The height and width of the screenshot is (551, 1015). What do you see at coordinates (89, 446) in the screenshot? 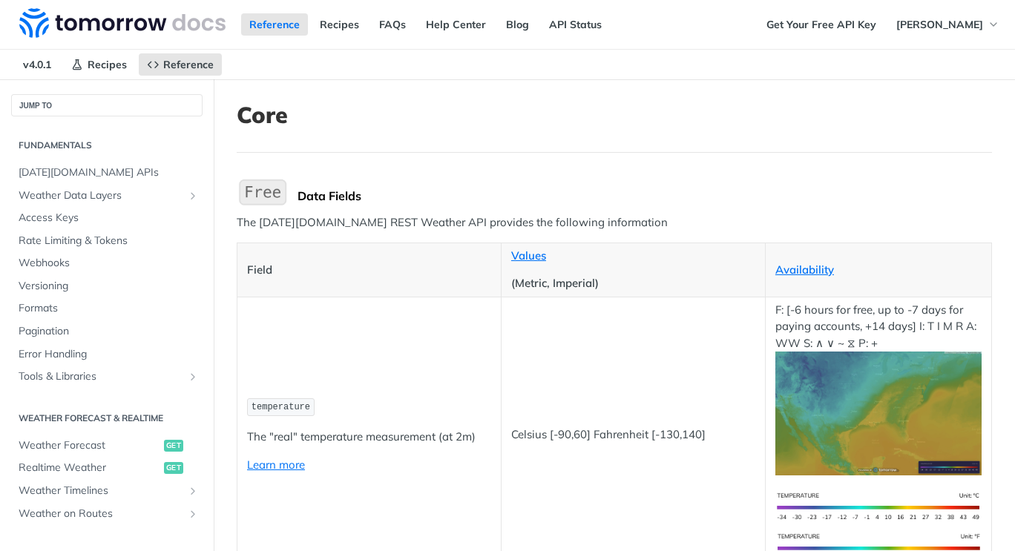
I see `span: Weather Forecast` at bounding box center [89, 446].